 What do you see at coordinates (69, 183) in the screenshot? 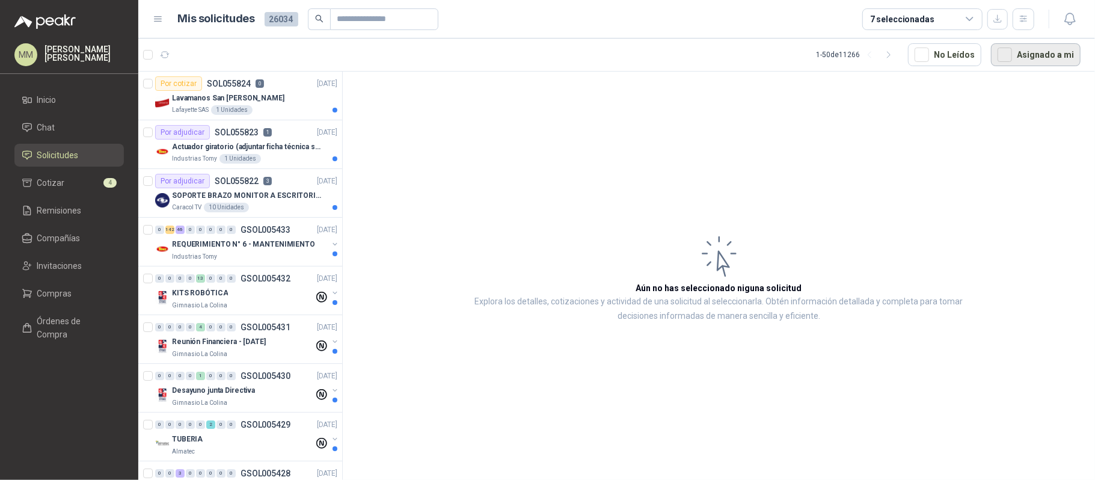
I see `a: Cotizar4` at bounding box center [69, 183].